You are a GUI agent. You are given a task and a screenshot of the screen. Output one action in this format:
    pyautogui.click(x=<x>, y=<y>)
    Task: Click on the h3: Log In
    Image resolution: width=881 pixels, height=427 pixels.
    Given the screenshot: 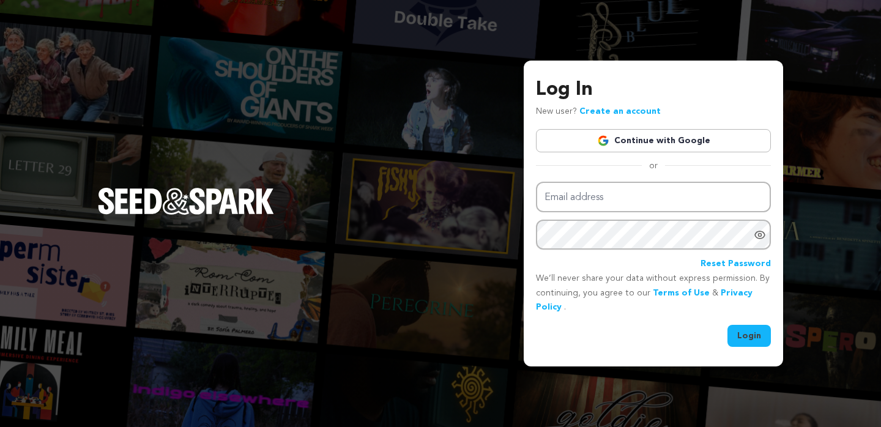 What is the action you would take?
    pyautogui.click(x=654, y=90)
    